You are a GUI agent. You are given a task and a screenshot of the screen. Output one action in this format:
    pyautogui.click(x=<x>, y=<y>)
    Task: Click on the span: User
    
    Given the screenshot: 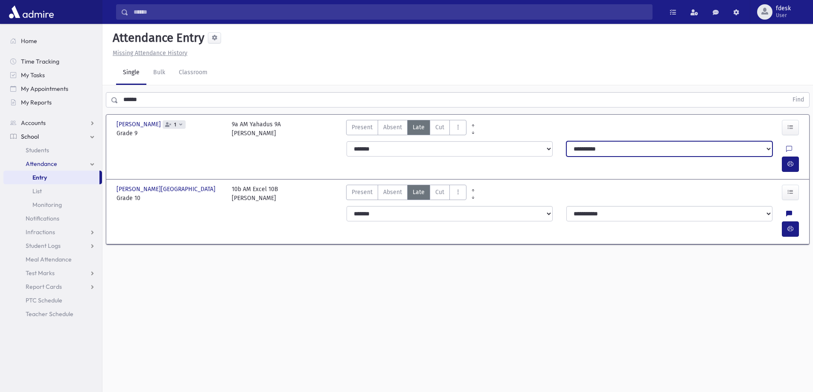 What is the action you would take?
    pyautogui.click(x=783, y=15)
    